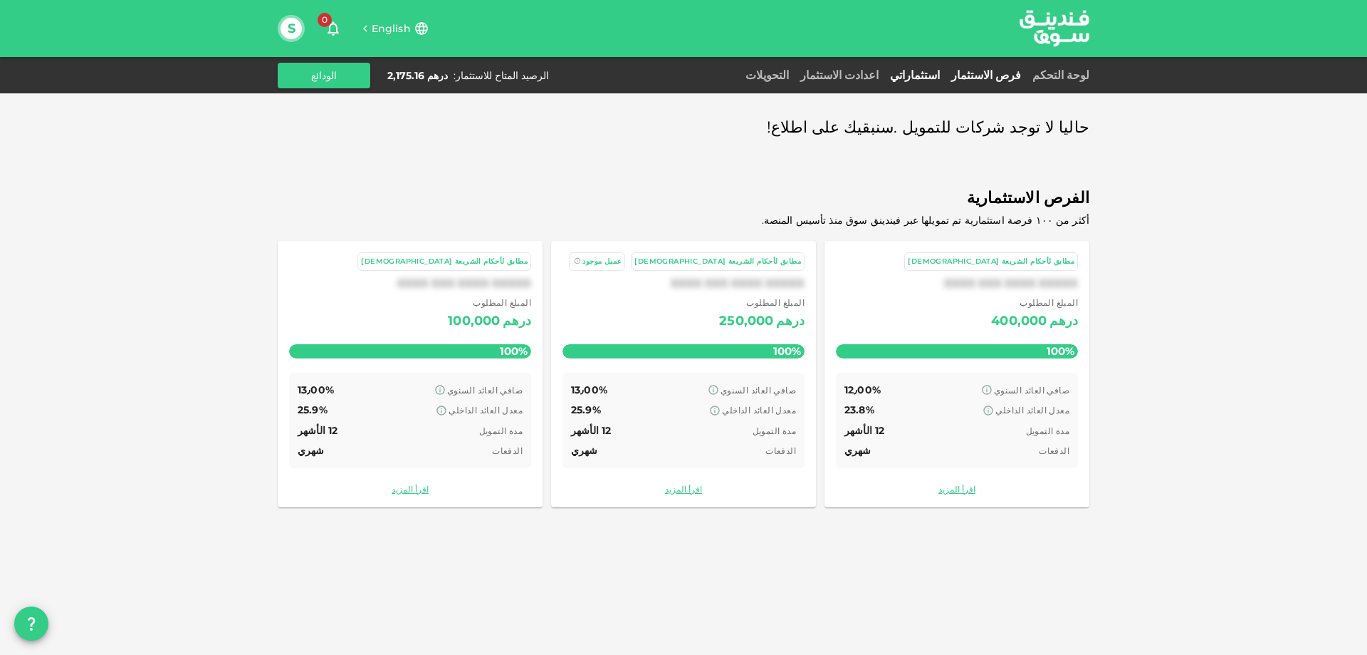 This screenshot has height=655, width=1367. What do you see at coordinates (501, 75) in the screenshot?
I see `div: الرصيد المتاح للاستثمار :` at bounding box center [501, 75].